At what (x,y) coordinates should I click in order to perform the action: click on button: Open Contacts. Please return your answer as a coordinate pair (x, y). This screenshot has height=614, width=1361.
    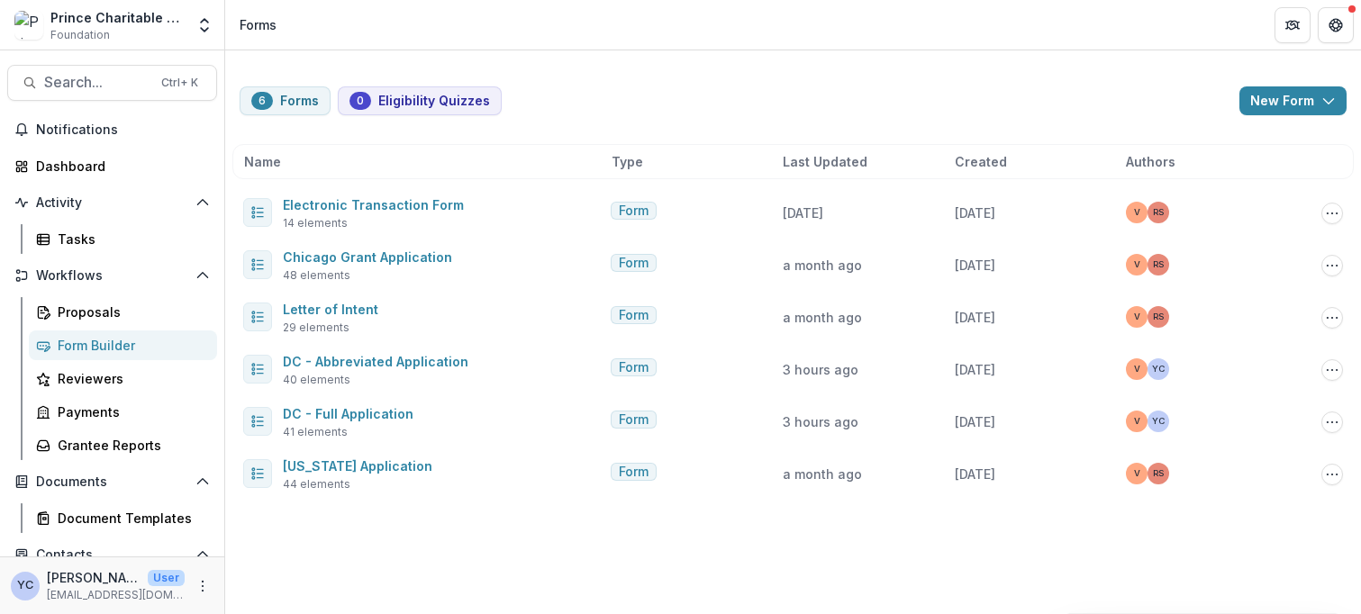
    Looking at the image, I should click on (112, 555).